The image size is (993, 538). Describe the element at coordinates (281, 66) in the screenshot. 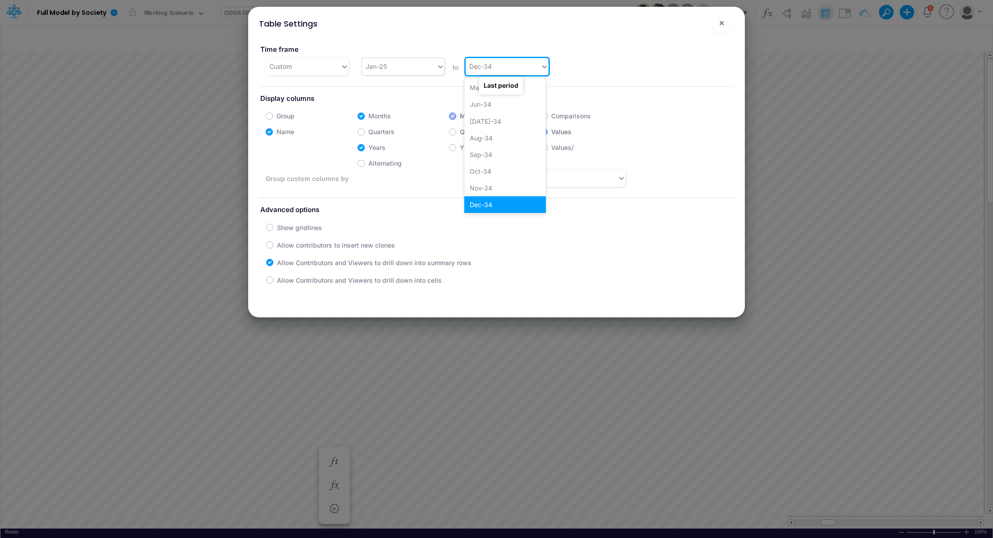

I see `div: Custom` at that location.